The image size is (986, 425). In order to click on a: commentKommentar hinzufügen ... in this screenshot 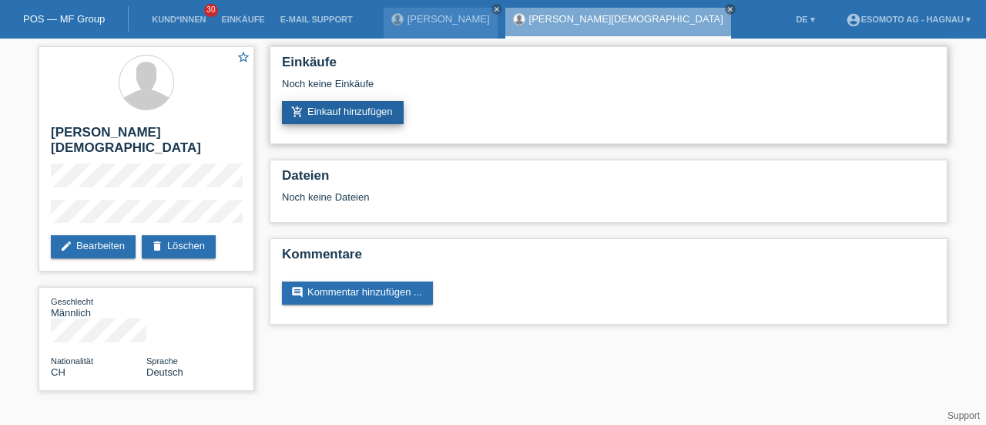, I will do `click(358, 293)`.